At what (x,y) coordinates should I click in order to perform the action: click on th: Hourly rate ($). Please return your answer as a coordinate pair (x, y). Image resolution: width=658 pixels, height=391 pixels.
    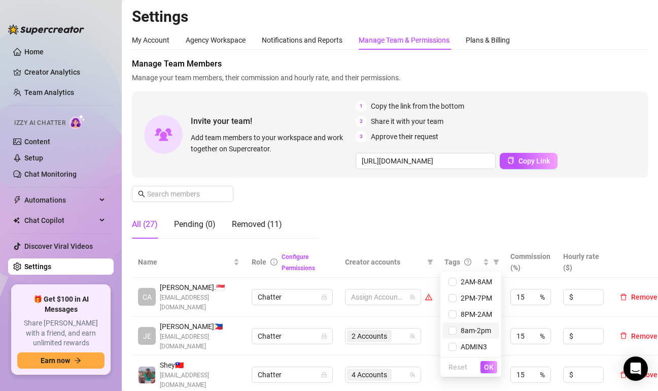
    Looking at the image, I should click on (584, 262).